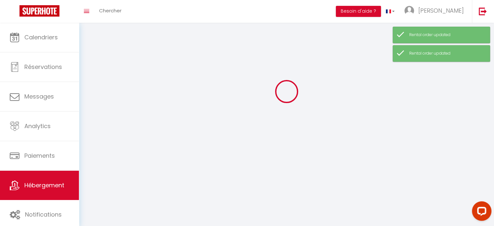 Image resolution: width=494 pixels, height=226 pixels. I want to click on span: Notifications, so click(43, 214).